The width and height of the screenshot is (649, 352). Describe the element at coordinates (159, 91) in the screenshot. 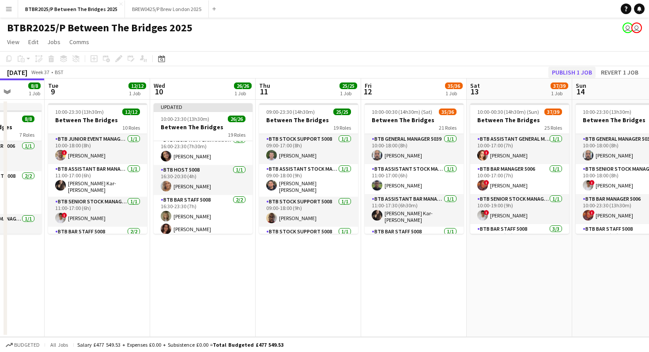

I see `span: 10` at that location.